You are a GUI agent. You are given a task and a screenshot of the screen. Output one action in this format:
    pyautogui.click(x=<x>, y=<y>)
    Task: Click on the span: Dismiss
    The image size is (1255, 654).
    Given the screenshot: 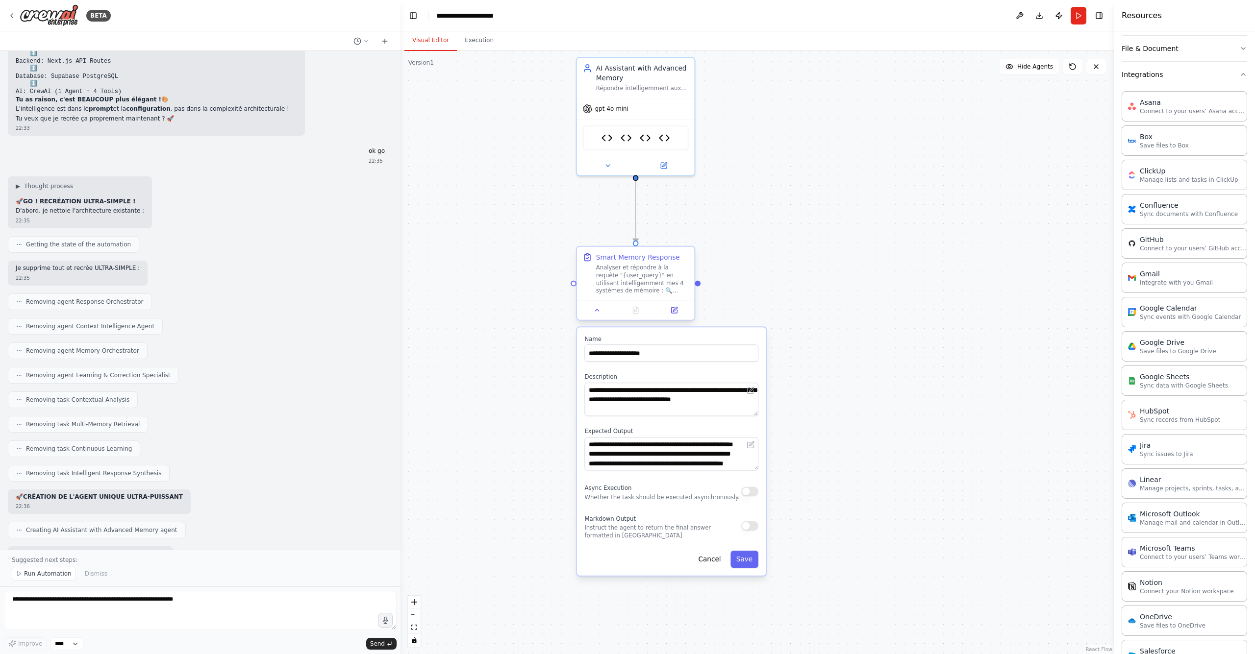 What is the action you would take?
    pyautogui.click(x=96, y=574)
    